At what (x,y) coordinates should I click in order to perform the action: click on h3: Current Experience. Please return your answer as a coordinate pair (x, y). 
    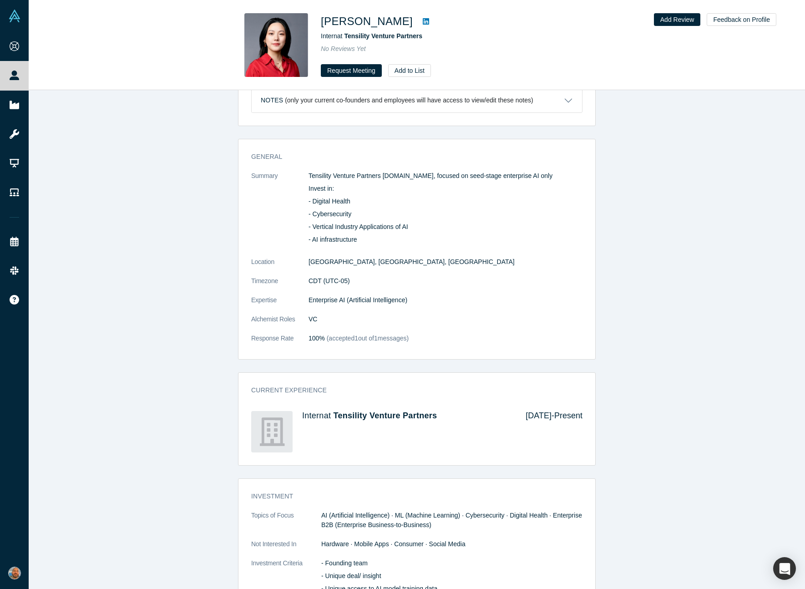
    Looking at the image, I should click on (411, 390).